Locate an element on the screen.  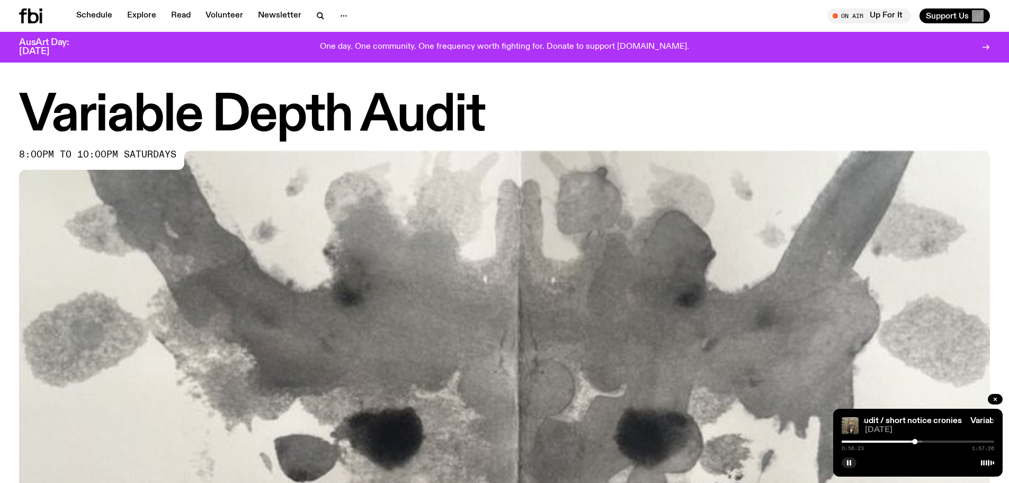
span: 1:57:26 is located at coordinates (983, 448).